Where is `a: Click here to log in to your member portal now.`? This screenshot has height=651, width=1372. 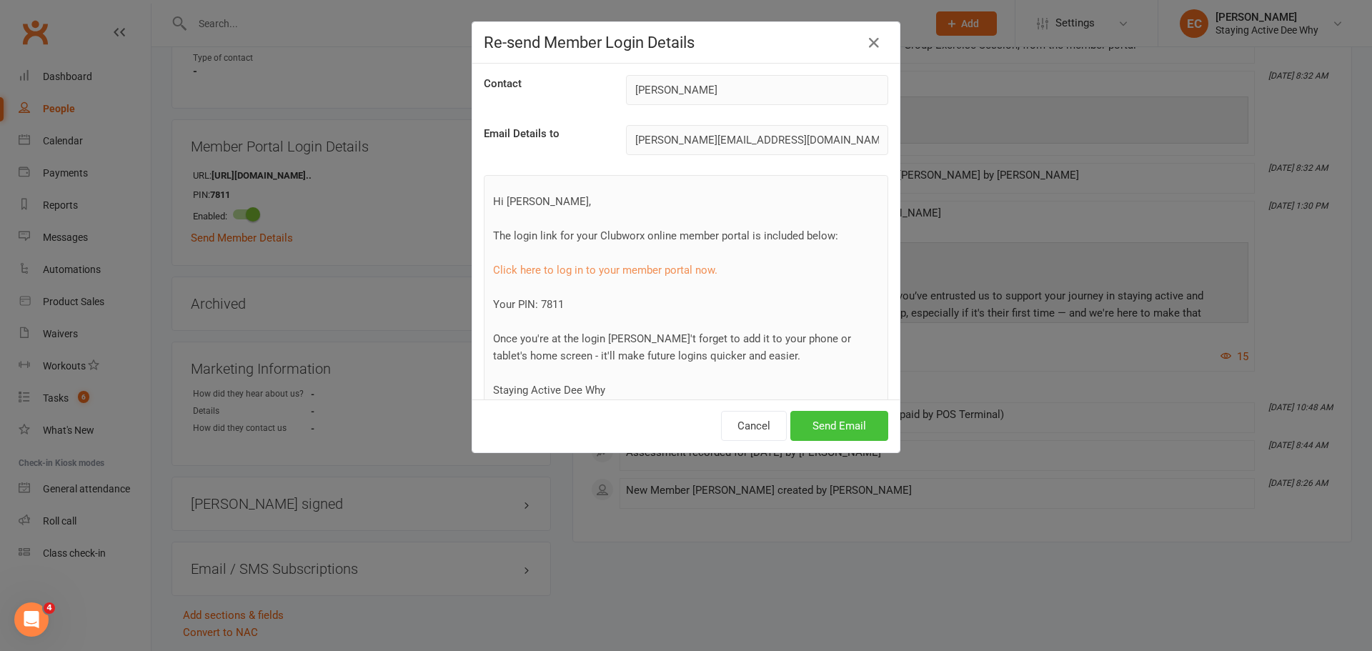
a: Click here to log in to your member portal now. is located at coordinates (605, 270).